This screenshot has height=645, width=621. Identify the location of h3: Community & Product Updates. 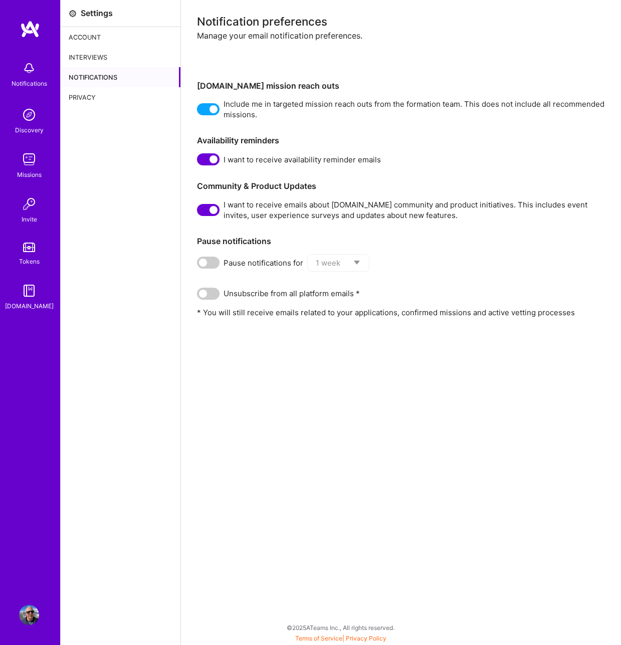
(401, 186).